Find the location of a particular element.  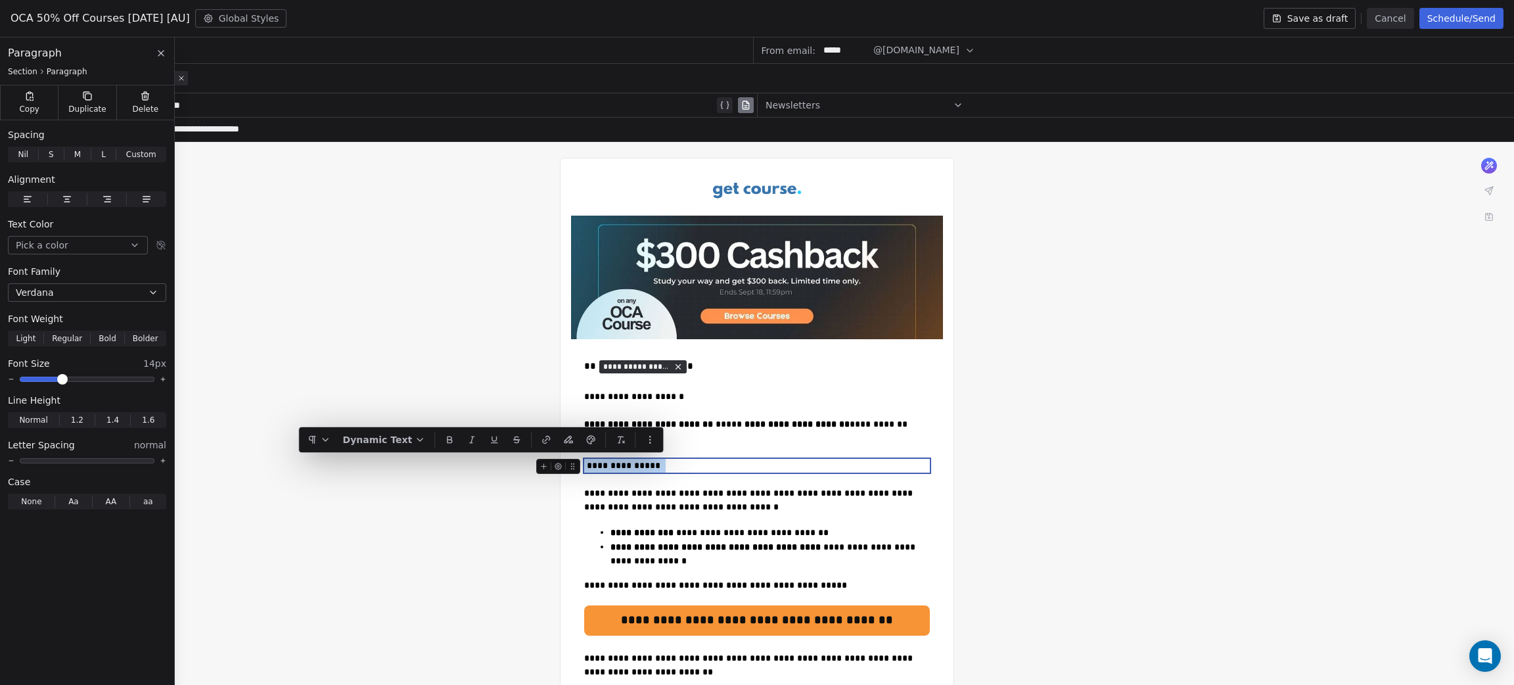

span: Verdana is located at coordinates (35, 292).